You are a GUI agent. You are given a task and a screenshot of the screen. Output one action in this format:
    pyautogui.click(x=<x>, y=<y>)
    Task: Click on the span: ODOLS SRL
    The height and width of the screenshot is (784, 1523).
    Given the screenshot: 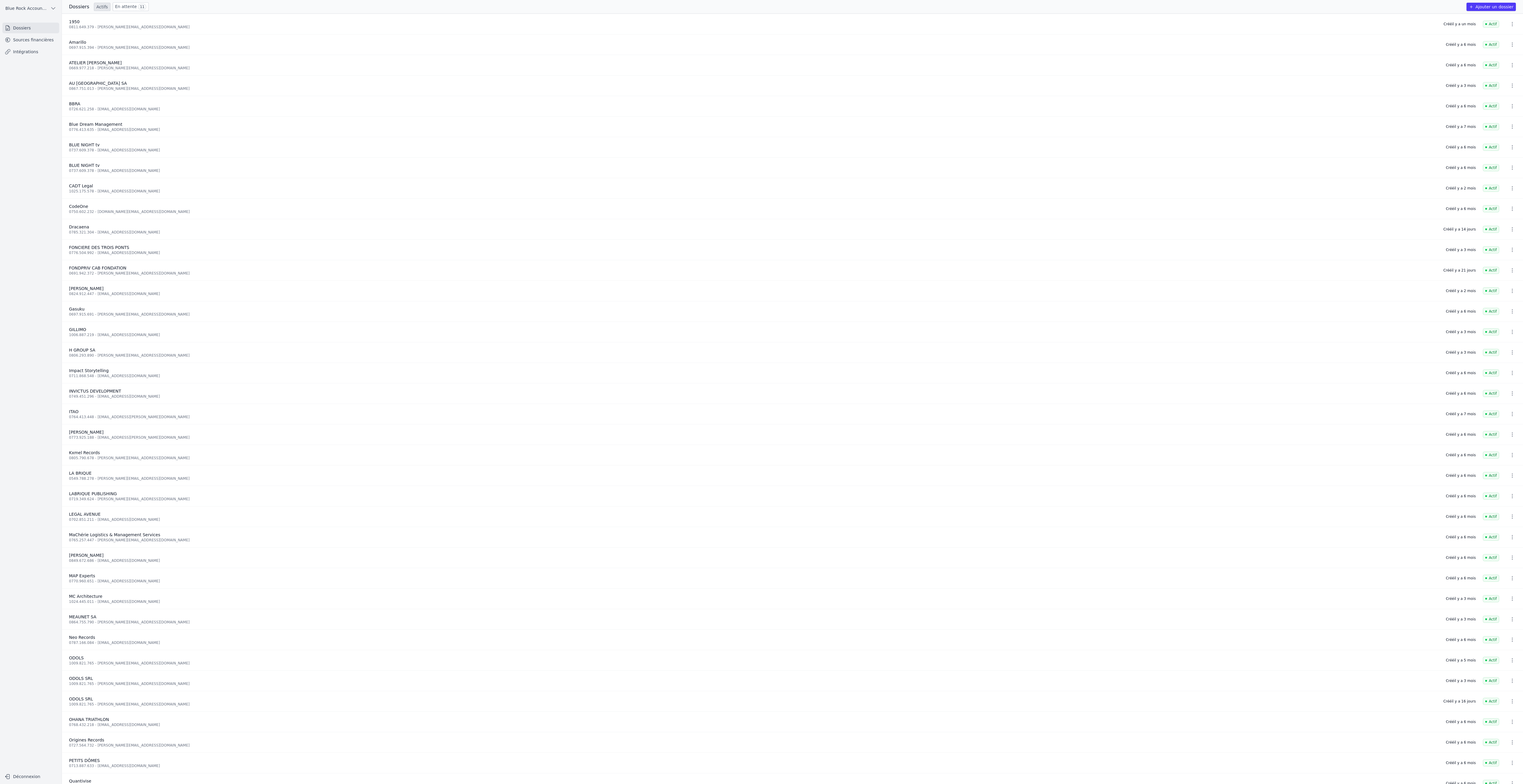 What is the action you would take?
    pyautogui.click(x=81, y=698)
    